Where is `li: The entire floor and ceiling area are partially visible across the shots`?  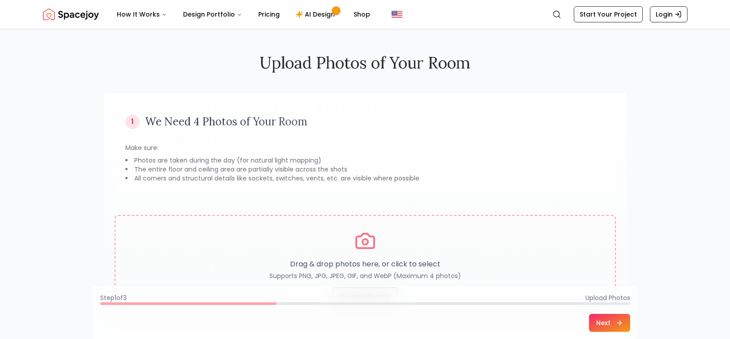 li: The entire floor and ceiling area are partially visible across the shots is located at coordinates (365, 169).